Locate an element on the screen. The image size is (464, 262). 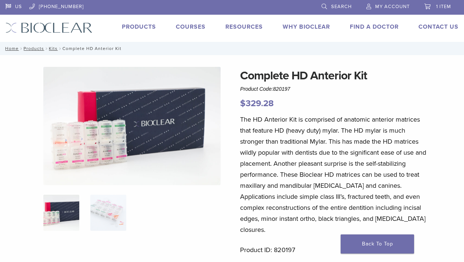
span: Product Code: is located at coordinates (265, 89).